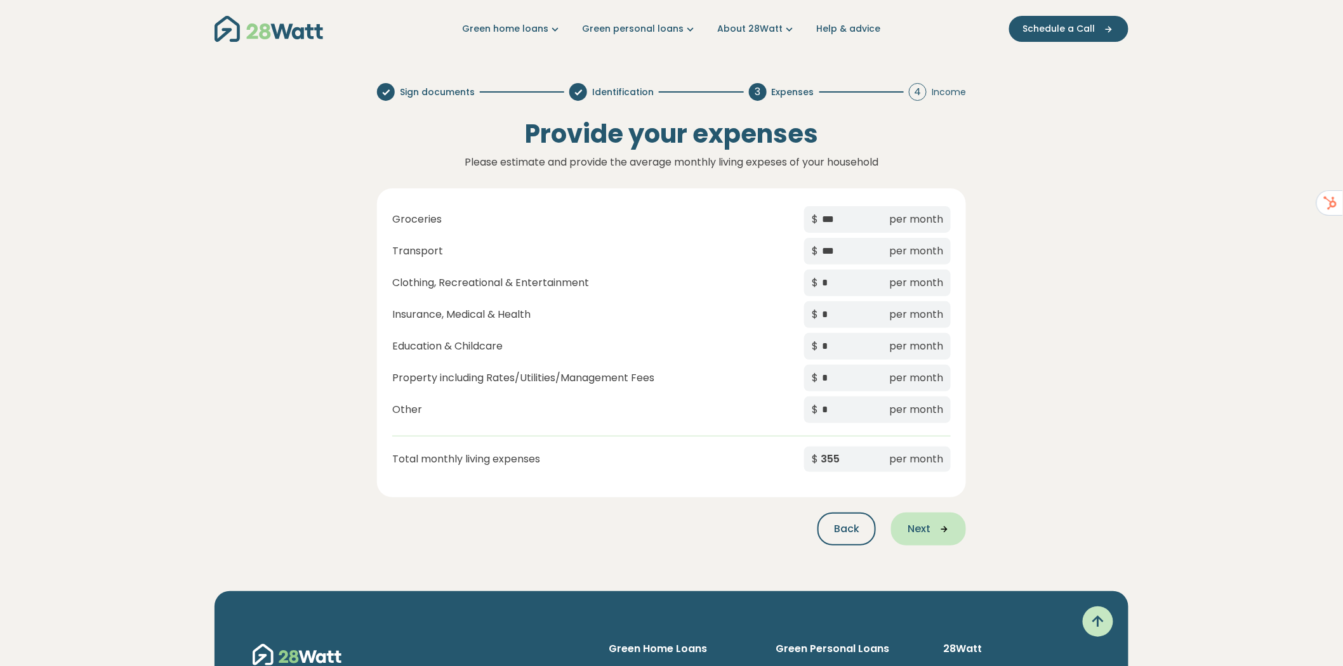  What do you see at coordinates (1311, 636) in the screenshot?
I see `div: Chat Widget` at bounding box center [1311, 636].